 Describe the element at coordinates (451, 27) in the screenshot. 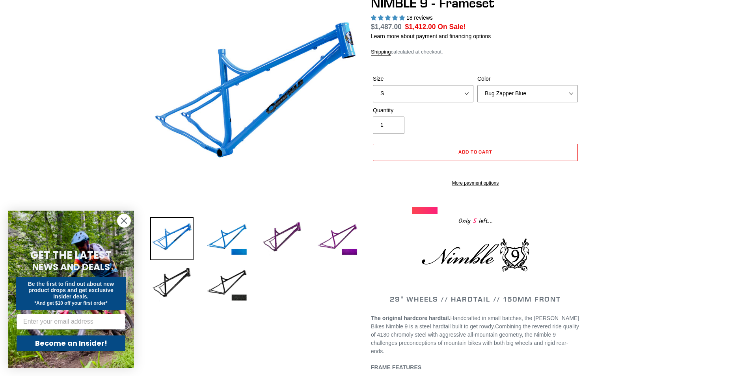

I see `span: On Sale!` at that location.